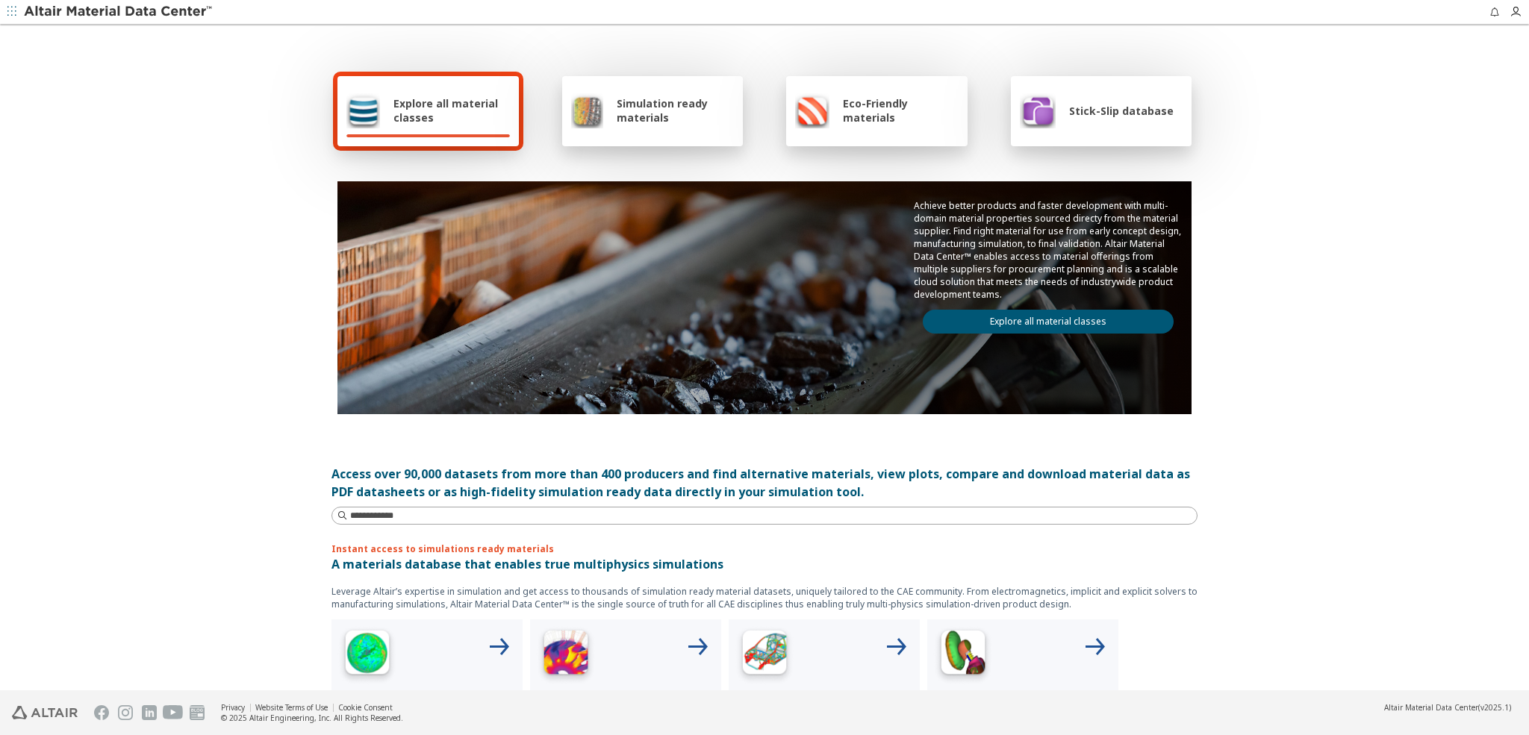 Image resolution: width=1529 pixels, height=735 pixels. Describe the element at coordinates (765, 598) in the screenshot. I see `p: Leverage Altair’s expertise in simulation and get access to thousands of simulation ready materia...` at that location.